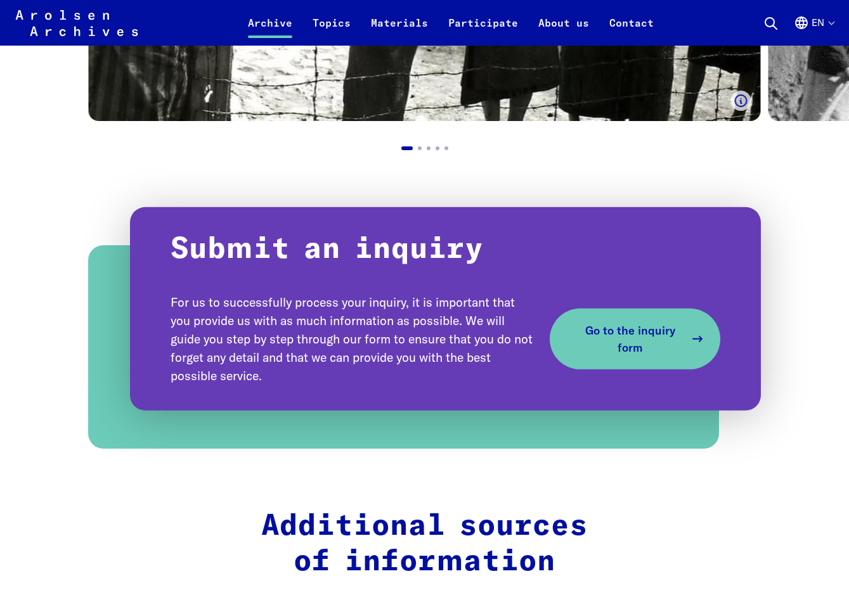 The width and height of the screenshot is (849, 595). I want to click on button: Go to slide 3, so click(429, 148).